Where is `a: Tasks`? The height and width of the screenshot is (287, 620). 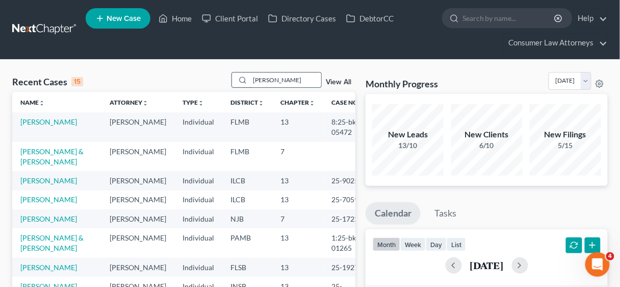 a: Tasks is located at coordinates (445, 213).